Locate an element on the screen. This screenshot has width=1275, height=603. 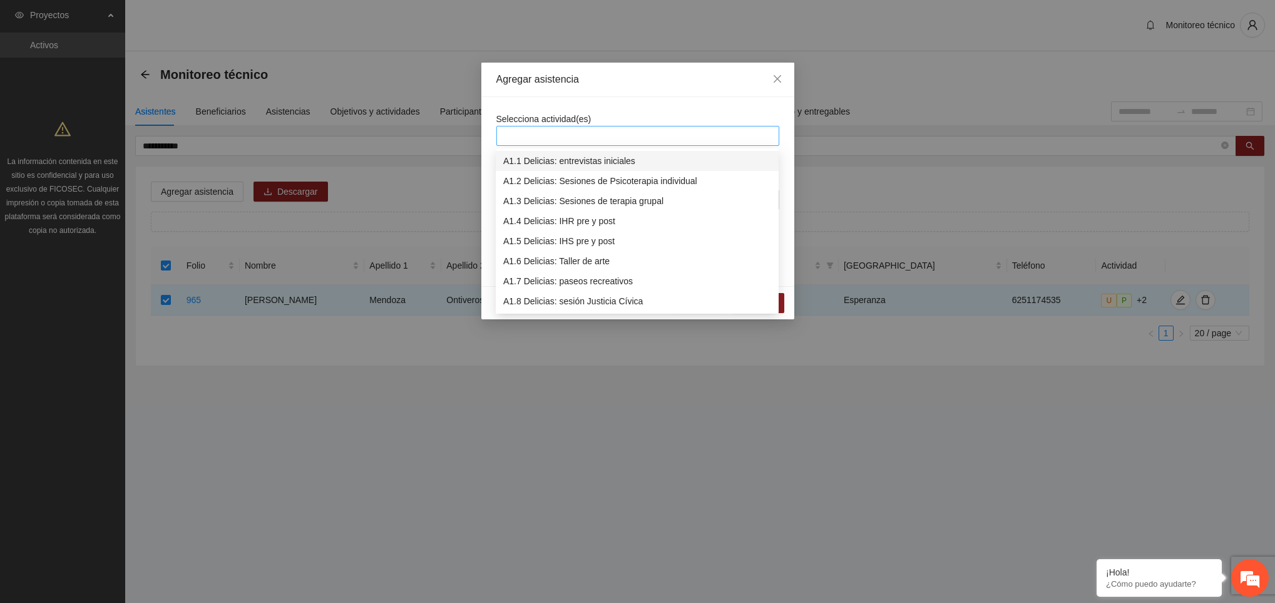
div: A1.7 Delicias: paseos recreativos is located at coordinates (637, 281).